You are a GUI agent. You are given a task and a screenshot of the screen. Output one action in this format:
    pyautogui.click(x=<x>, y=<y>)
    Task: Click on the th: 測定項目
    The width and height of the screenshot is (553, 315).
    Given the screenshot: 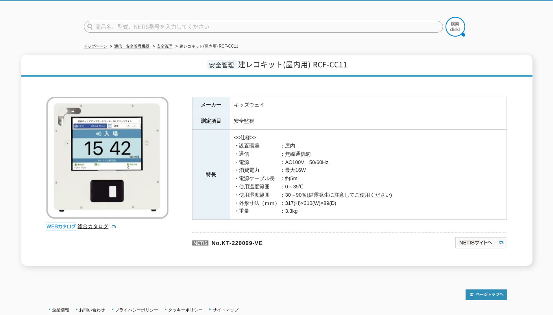 What is the action you would take?
    pyautogui.click(x=211, y=122)
    